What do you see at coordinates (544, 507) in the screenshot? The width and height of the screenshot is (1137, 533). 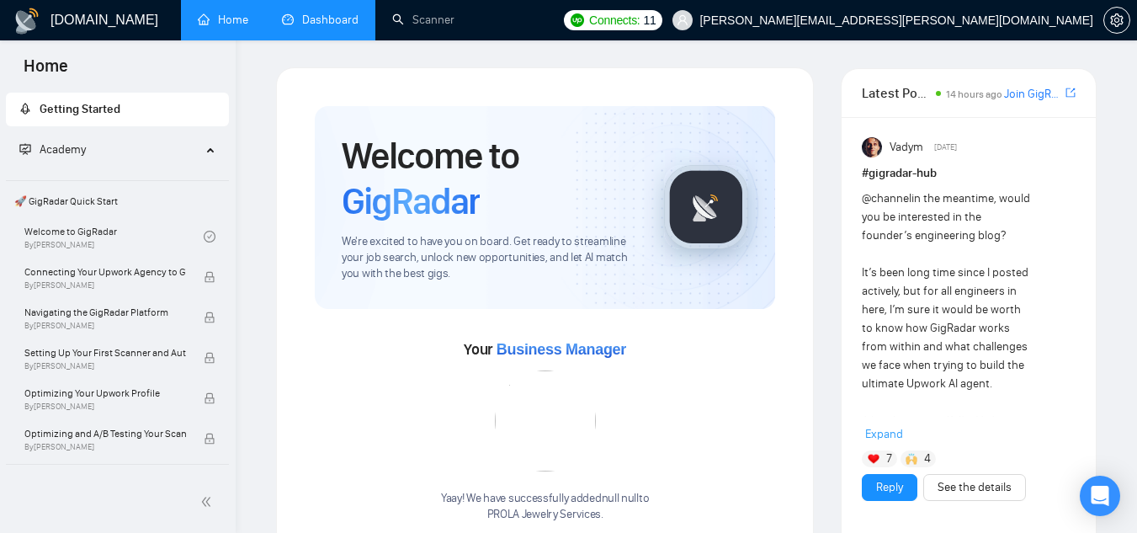 I see `div: Yaay! We have successfully added null null to` at bounding box center [544, 507].